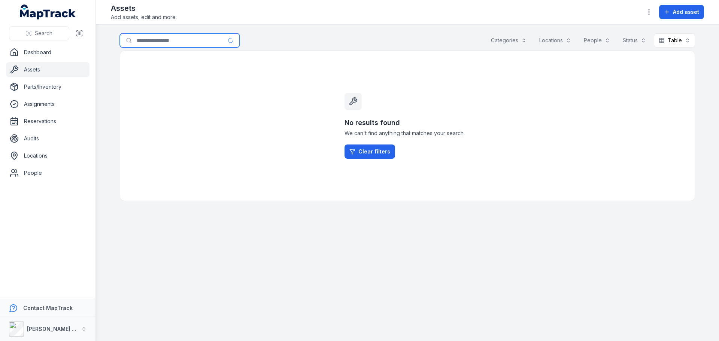 The height and width of the screenshot is (341, 719). I want to click on button: Table, so click(675, 40).